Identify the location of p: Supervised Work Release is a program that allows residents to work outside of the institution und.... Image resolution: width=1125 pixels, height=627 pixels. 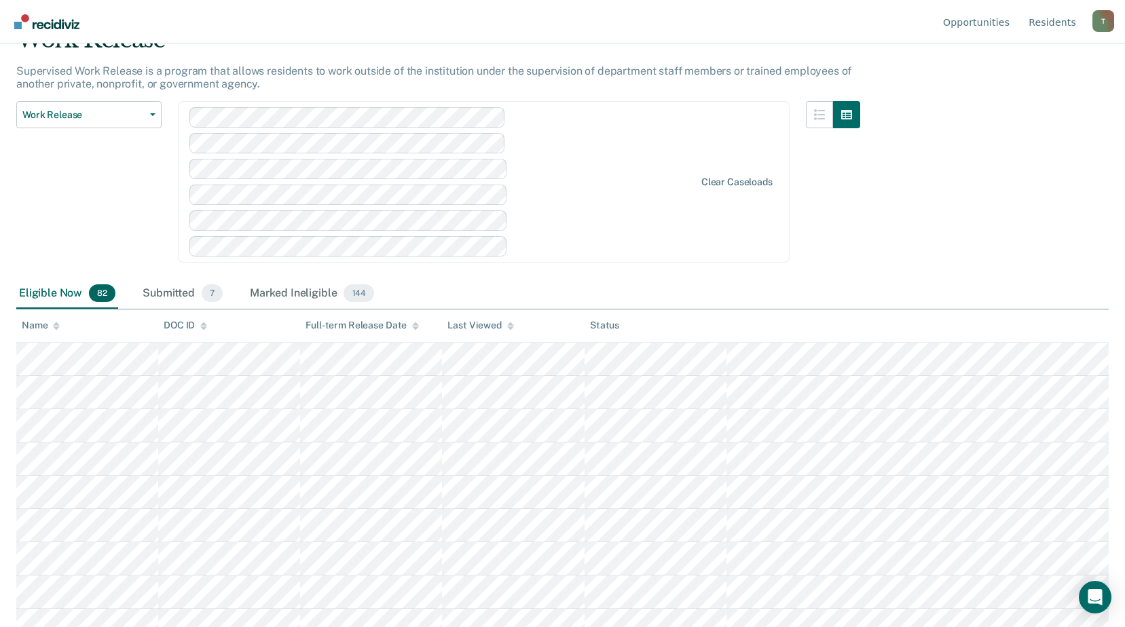
(434, 77).